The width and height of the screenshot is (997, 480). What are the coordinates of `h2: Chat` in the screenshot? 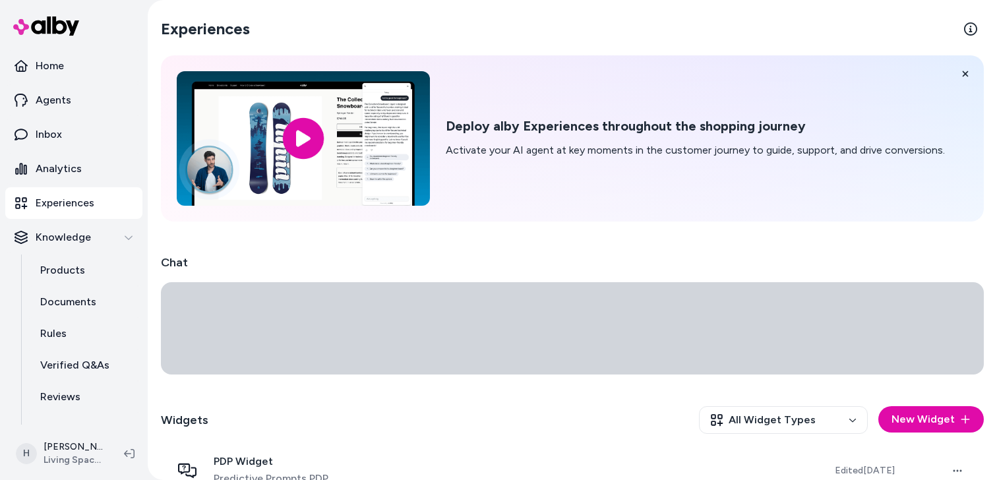 It's located at (572, 262).